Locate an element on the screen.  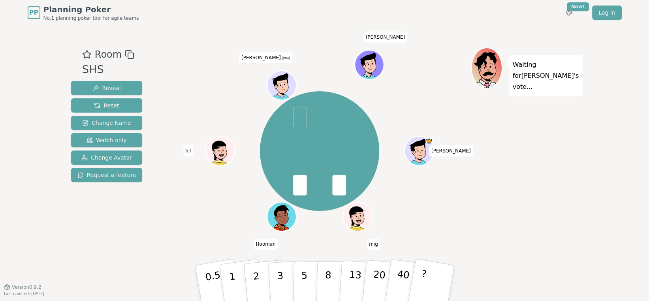
button: Click to change your avatar is located at coordinates (281, 85).